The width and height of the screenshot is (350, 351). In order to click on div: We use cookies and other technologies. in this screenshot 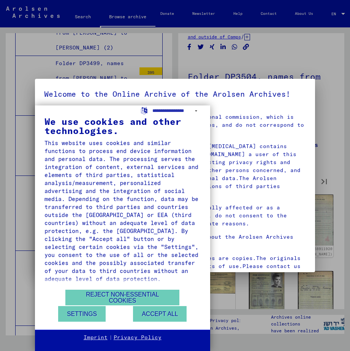, I will do `click(122, 126)`.